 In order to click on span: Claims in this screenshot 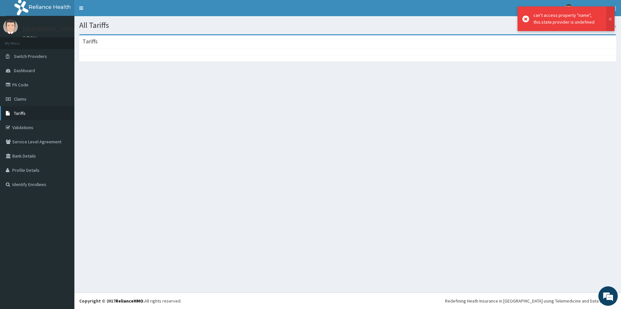, I will do `click(20, 99)`.